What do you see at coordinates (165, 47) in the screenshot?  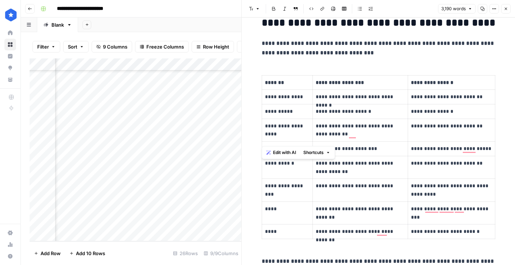 I see `span: Freeze Columns` at bounding box center [165, 47].